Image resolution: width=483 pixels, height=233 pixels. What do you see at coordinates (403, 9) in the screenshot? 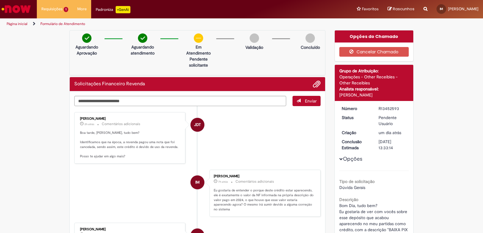
I see `span: Rascunhos` at bounding box center [403, 9].